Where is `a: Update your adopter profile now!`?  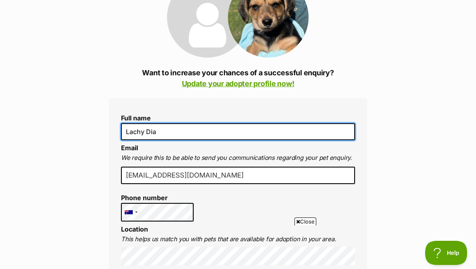 a: Update your adopter profile now! is located at coordinates (238, 83).